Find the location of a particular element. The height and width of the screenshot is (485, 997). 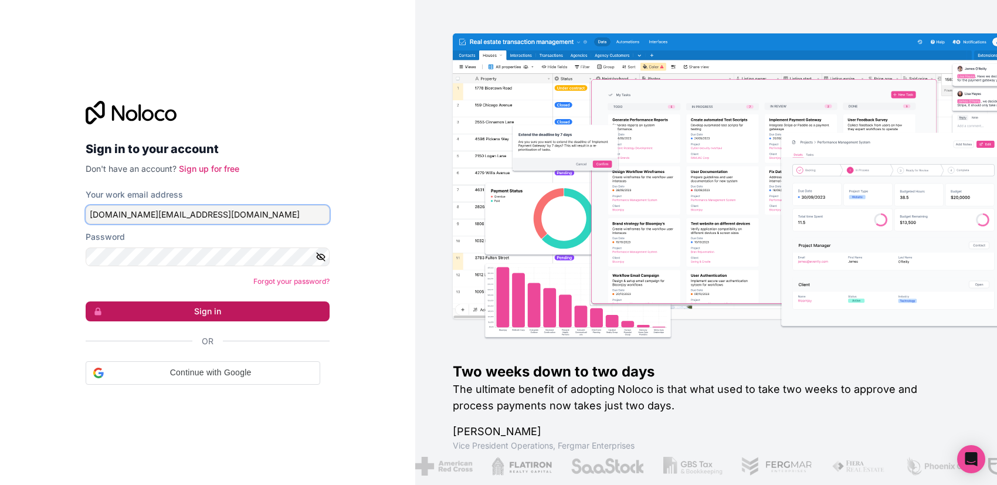

span: Continue with Google is located at coordinates (211, 372).